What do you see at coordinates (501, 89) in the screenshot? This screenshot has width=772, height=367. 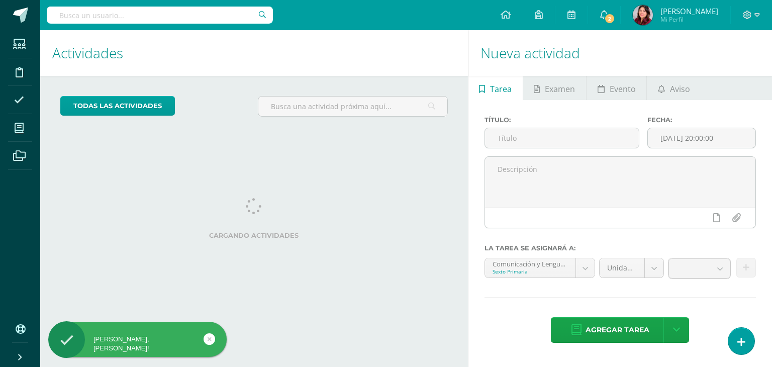 I see `span: Tarea` at bounding box center [501, 89].